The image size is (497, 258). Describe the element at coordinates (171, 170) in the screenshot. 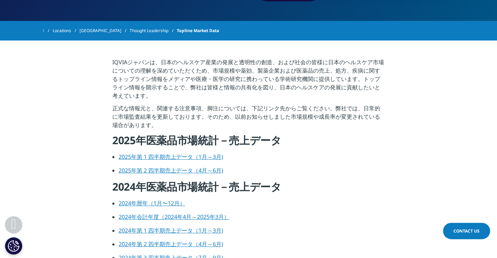

I see `a: 2025年第 2 四半期売上データ（4月～6月)` at that location.